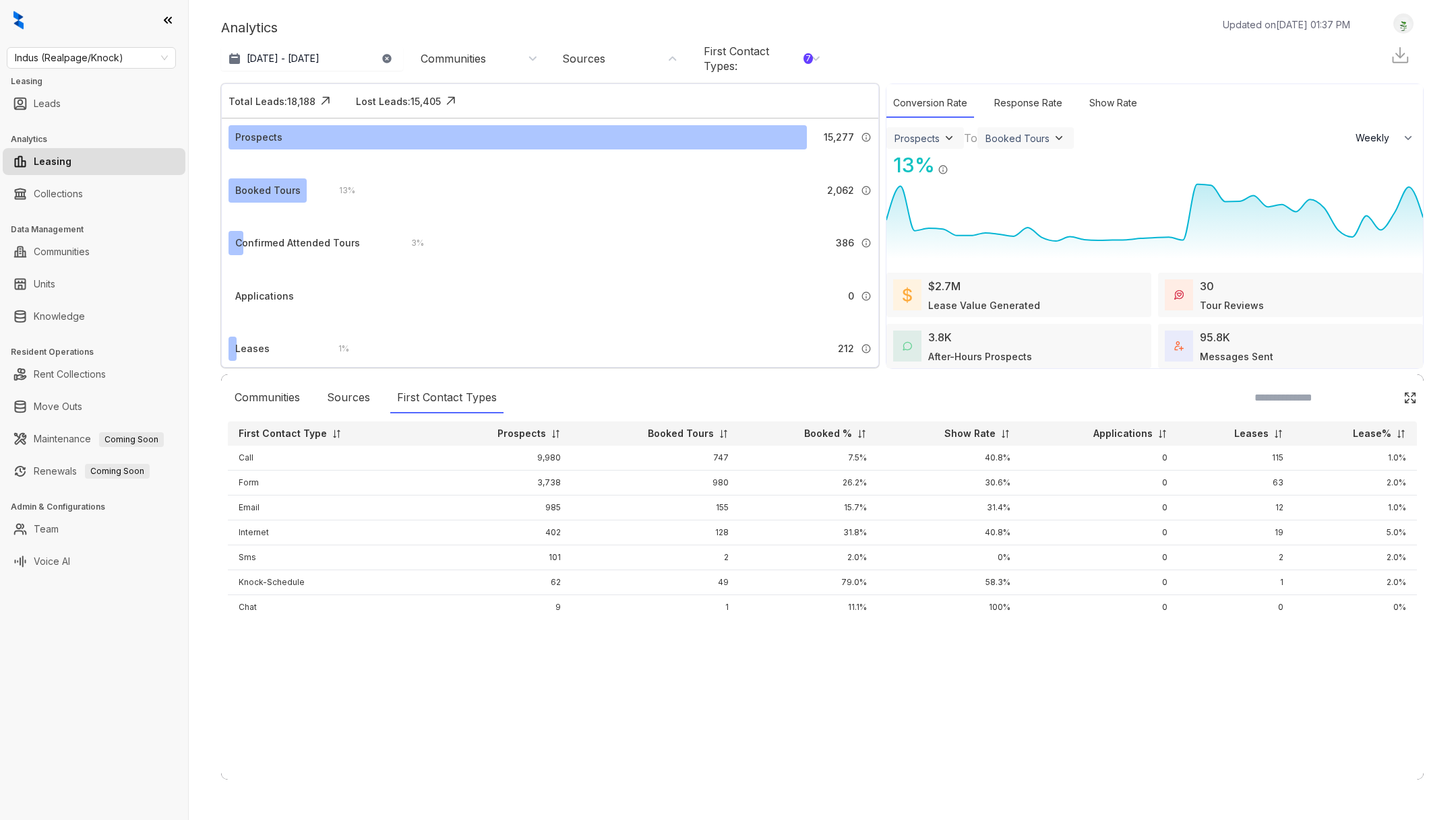 The width and height of the screenshot is (1456, 820). Describe the element at coordinates (501, 558) in the screenshot. I see `td: 101` at that location.